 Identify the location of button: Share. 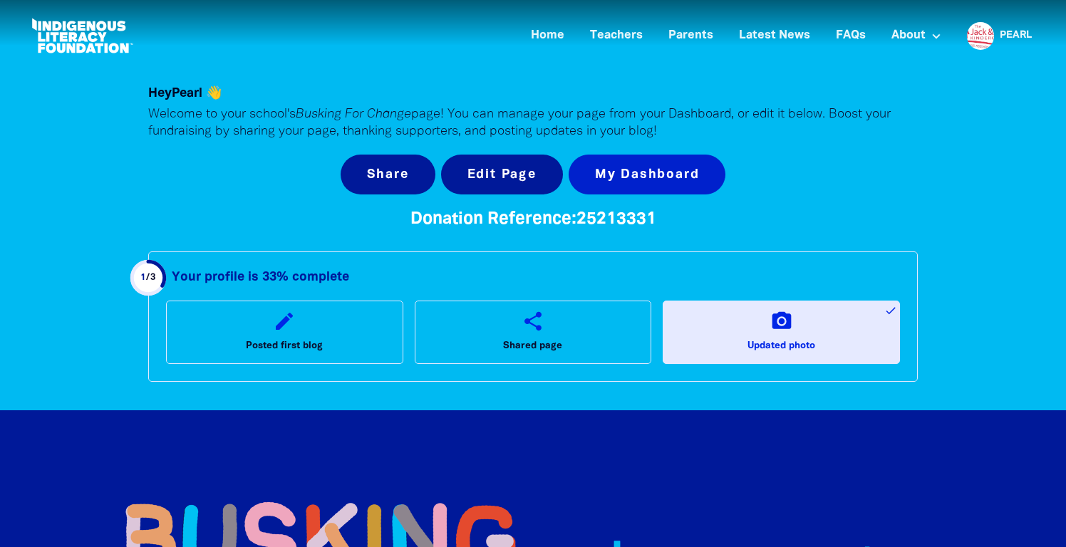
(387, 175).